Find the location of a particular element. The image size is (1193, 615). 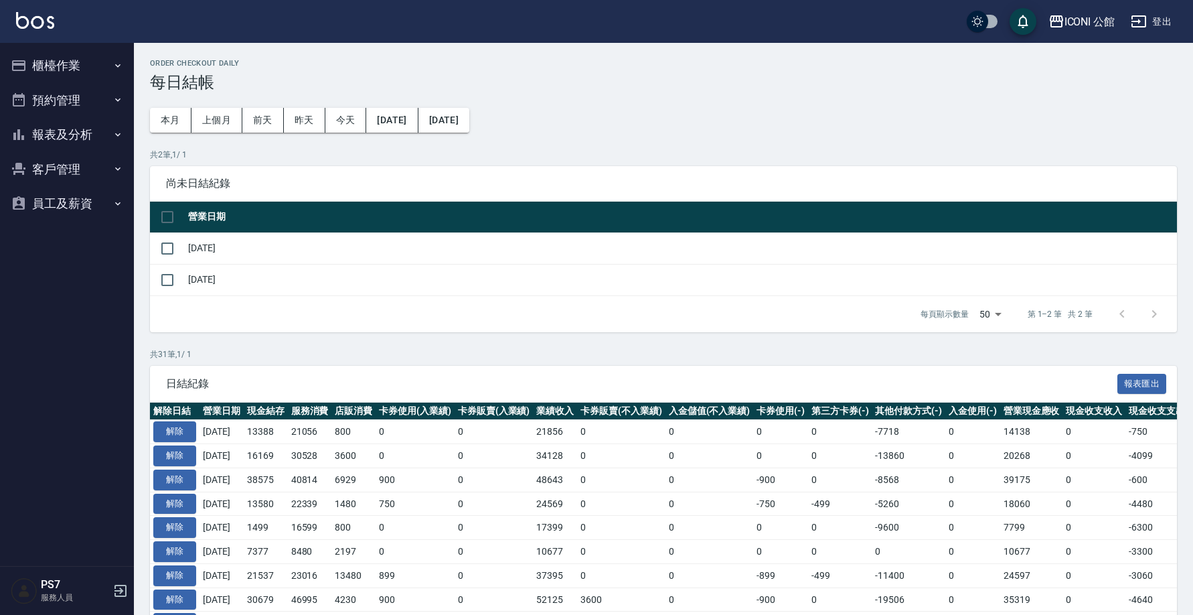

td: 900 is located at coordinates (415, 599).